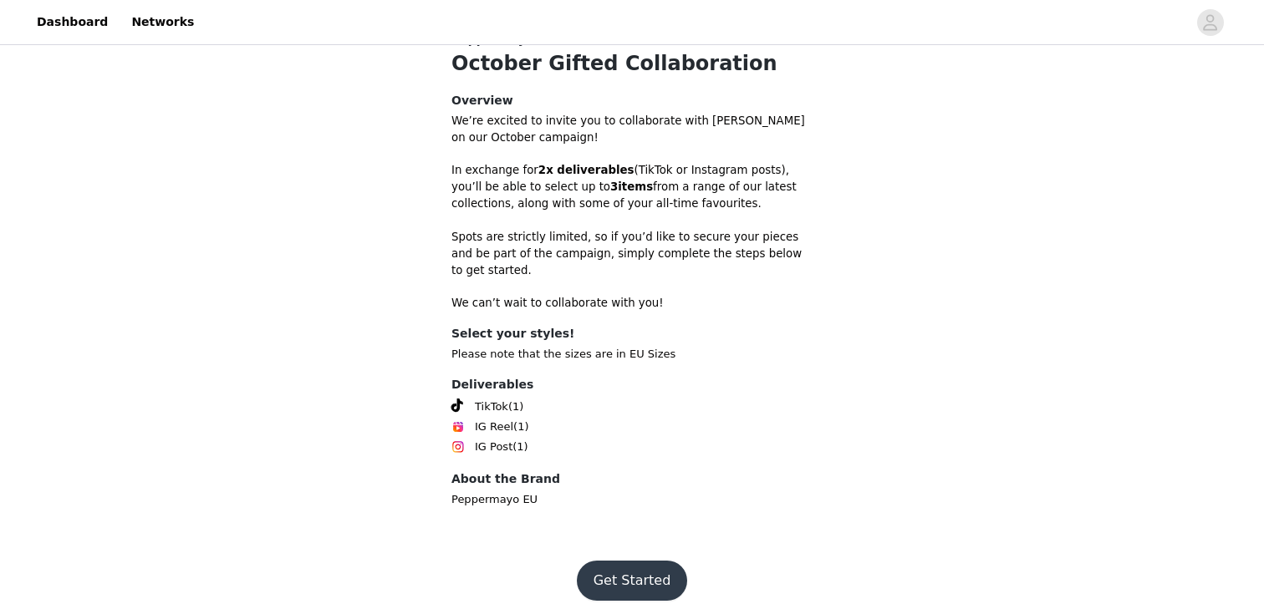 The width and height of the screenshot is (1264, 604). What do you see at coordinates (632, 581) in the screenshot?
I see `button: Get Started` at bounding box center [632, 581].